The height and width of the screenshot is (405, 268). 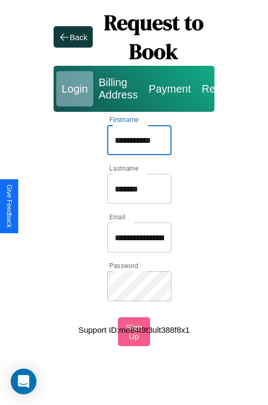 What do you see at coordinates (153, 37) in the screenshot?
I see `h1: Request to Book` at bounding box center [153, 37].